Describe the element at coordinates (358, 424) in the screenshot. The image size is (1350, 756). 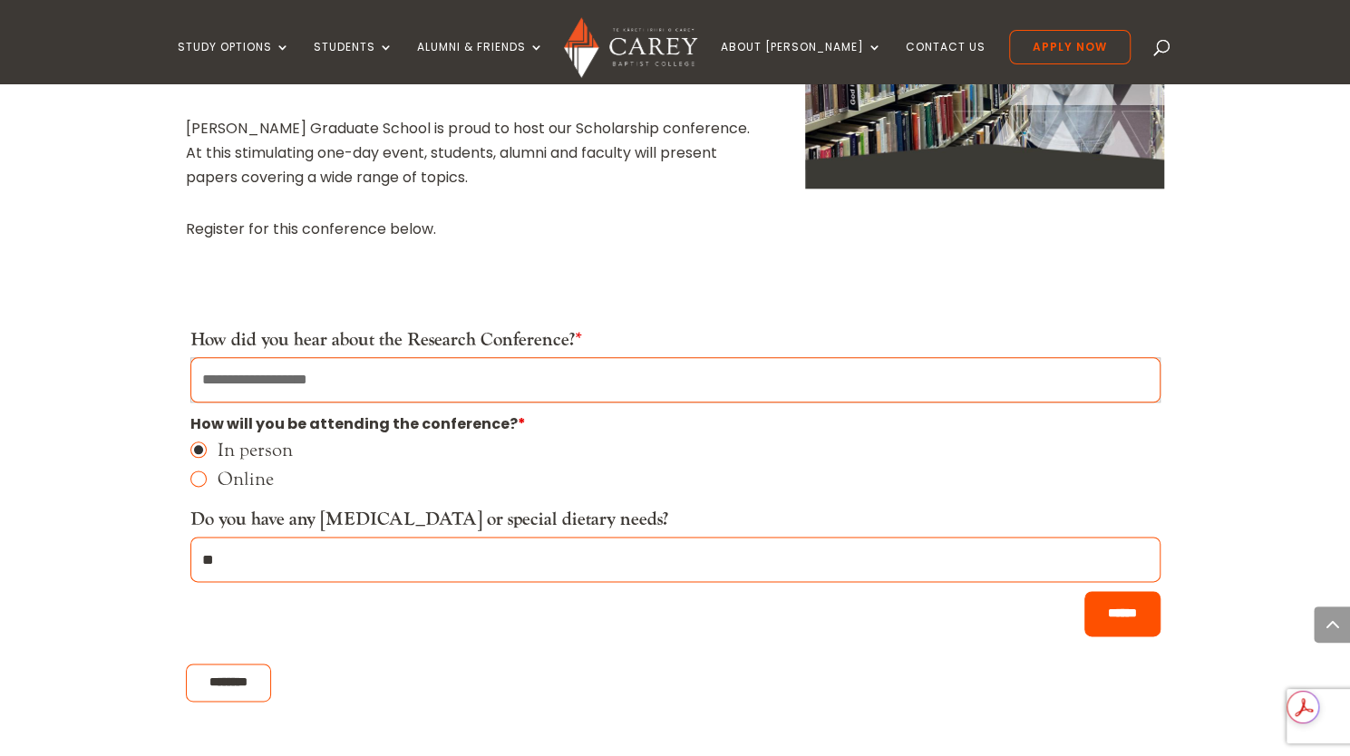
I see `span: How will you be attending the conference?` at that location.